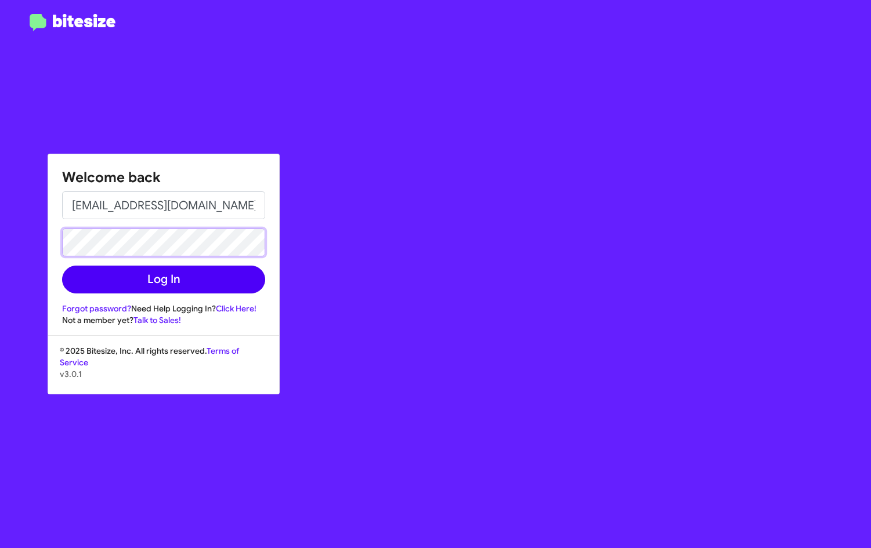 The width and height of the screenshot is (871, 548). Describe the element at coordinates (164, 309) in the screenshot. I see `div: Need Help Logging In?` at that location.